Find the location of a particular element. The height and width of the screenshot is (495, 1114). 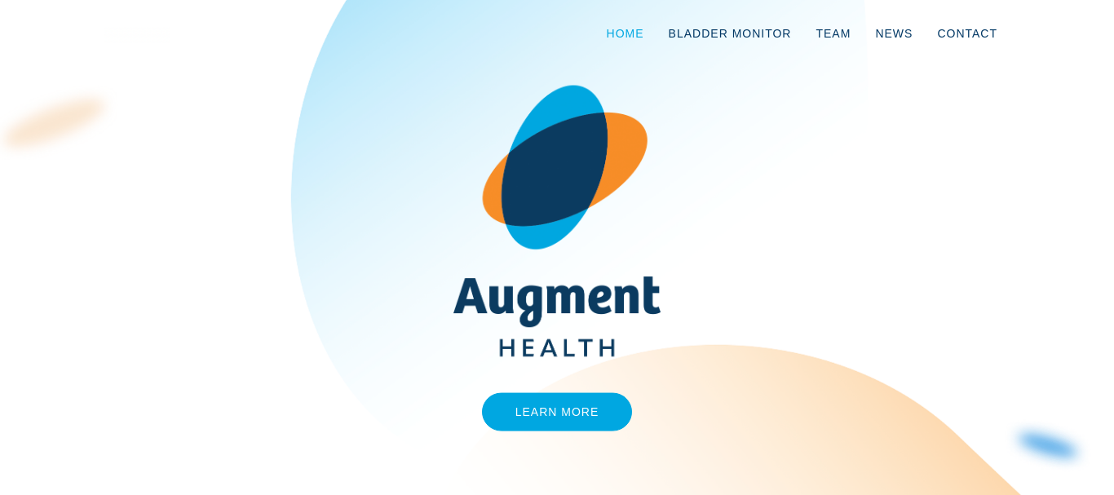

a: Learn More is located at coordinates (557, 412).